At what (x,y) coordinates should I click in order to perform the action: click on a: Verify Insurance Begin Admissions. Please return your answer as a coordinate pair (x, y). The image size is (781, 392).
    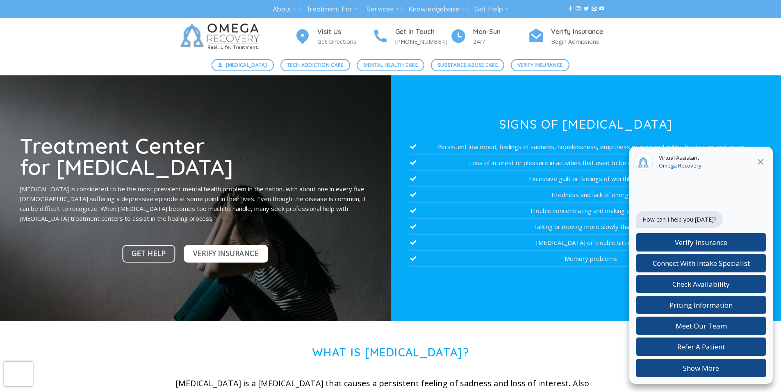
    Looking at the image, I should click on (567, 36).